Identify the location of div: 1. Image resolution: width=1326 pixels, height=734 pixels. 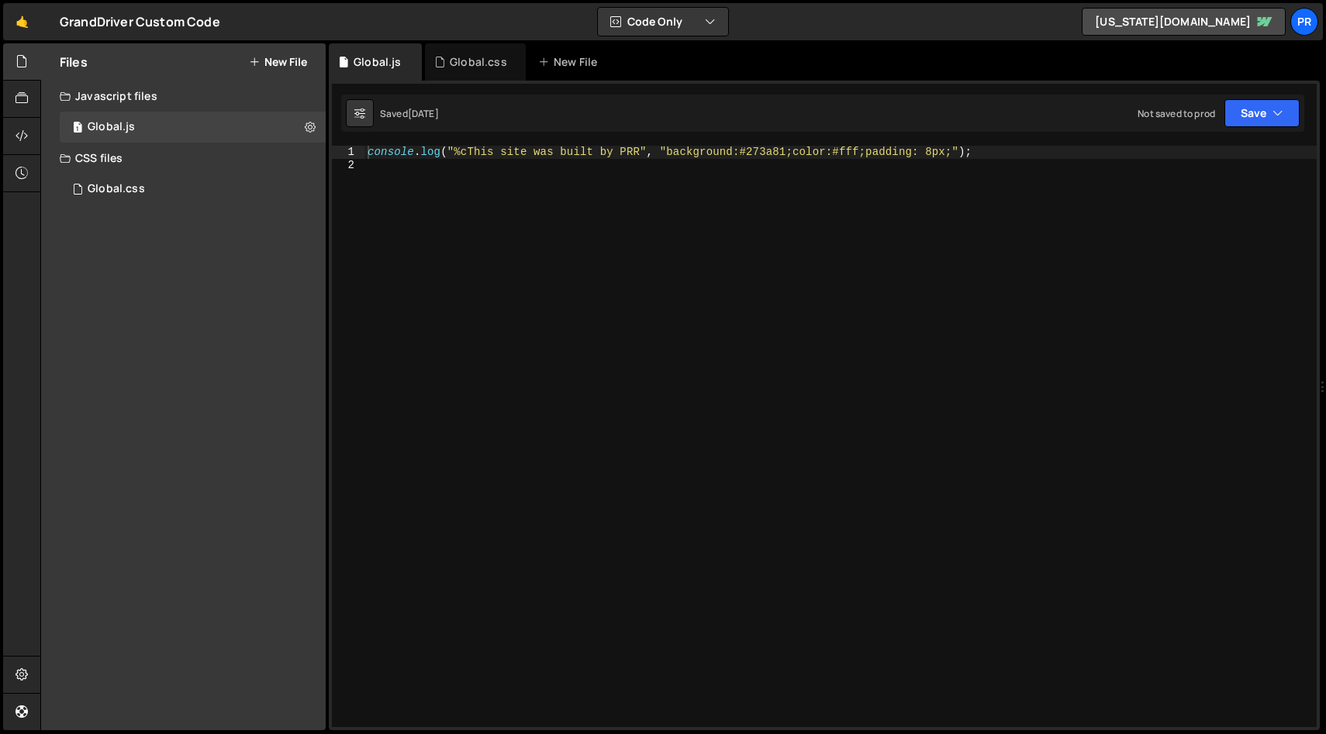
(348, 152).